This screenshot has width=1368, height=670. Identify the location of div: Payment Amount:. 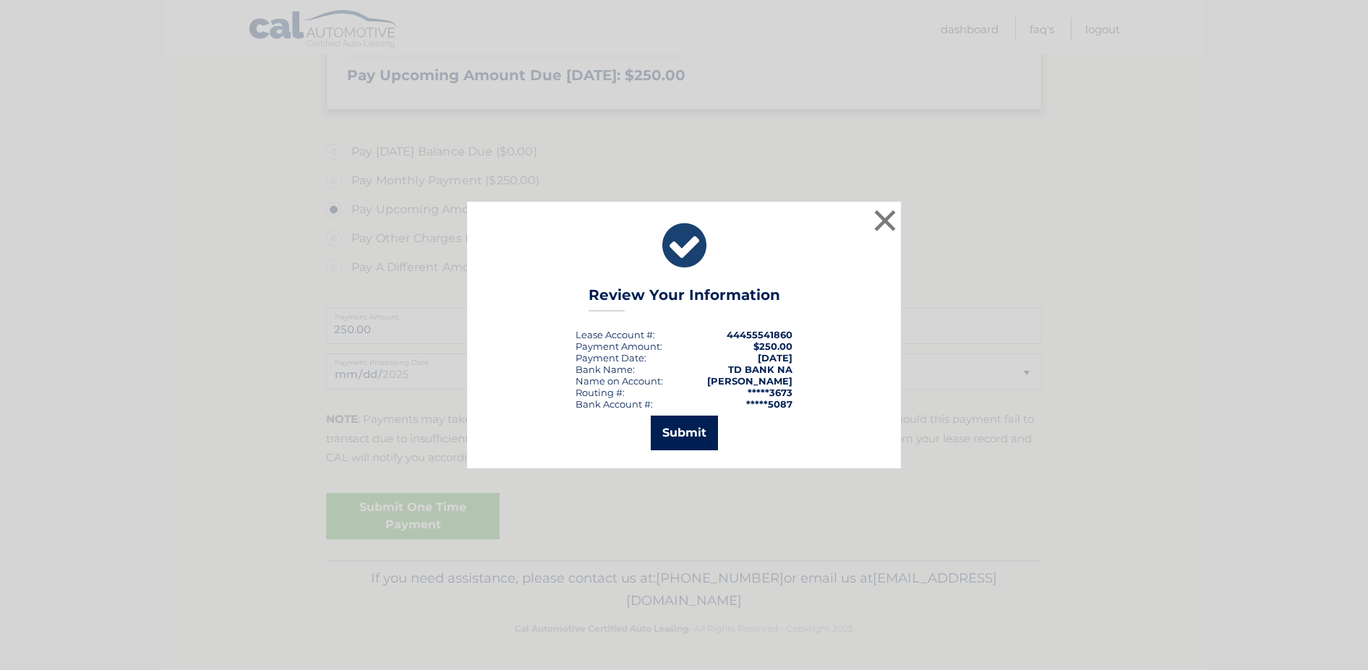
(619, 346).